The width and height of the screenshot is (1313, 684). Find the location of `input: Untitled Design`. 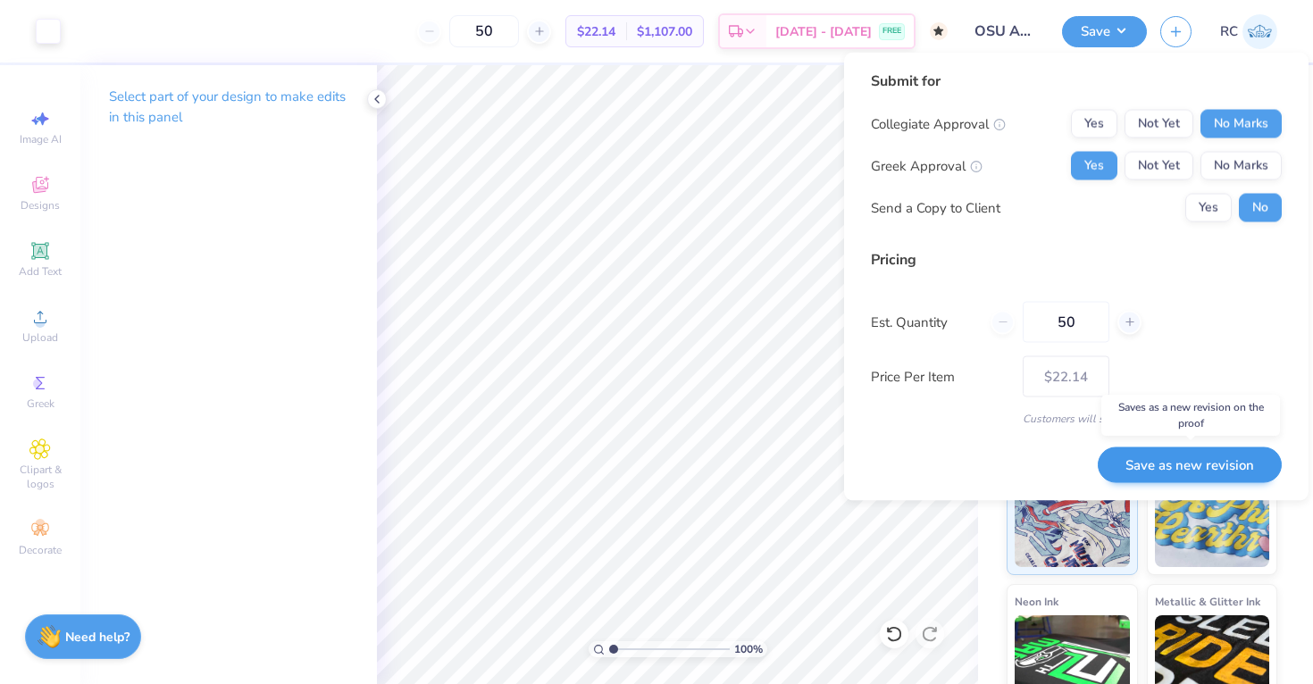

input: Untitled Design is located at coordinates (1005, 31).